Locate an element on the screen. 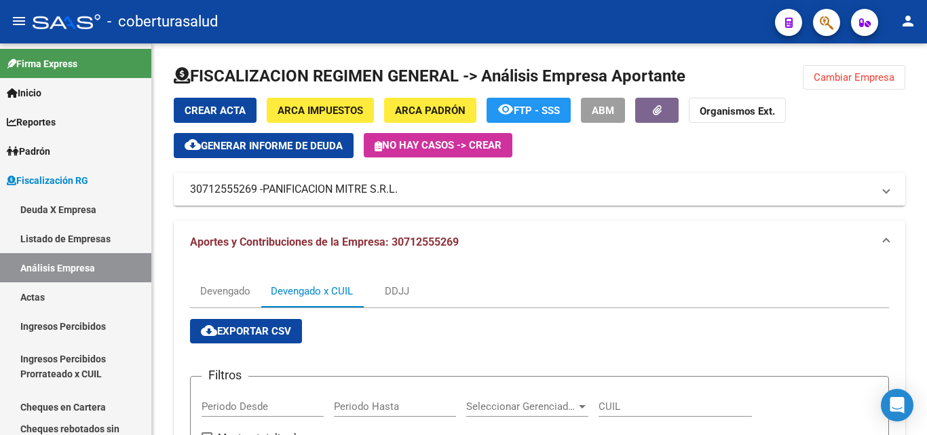 This screenshot has height=435, width=927. strong: Organismos Ext. is located at coordinates (737, 111).